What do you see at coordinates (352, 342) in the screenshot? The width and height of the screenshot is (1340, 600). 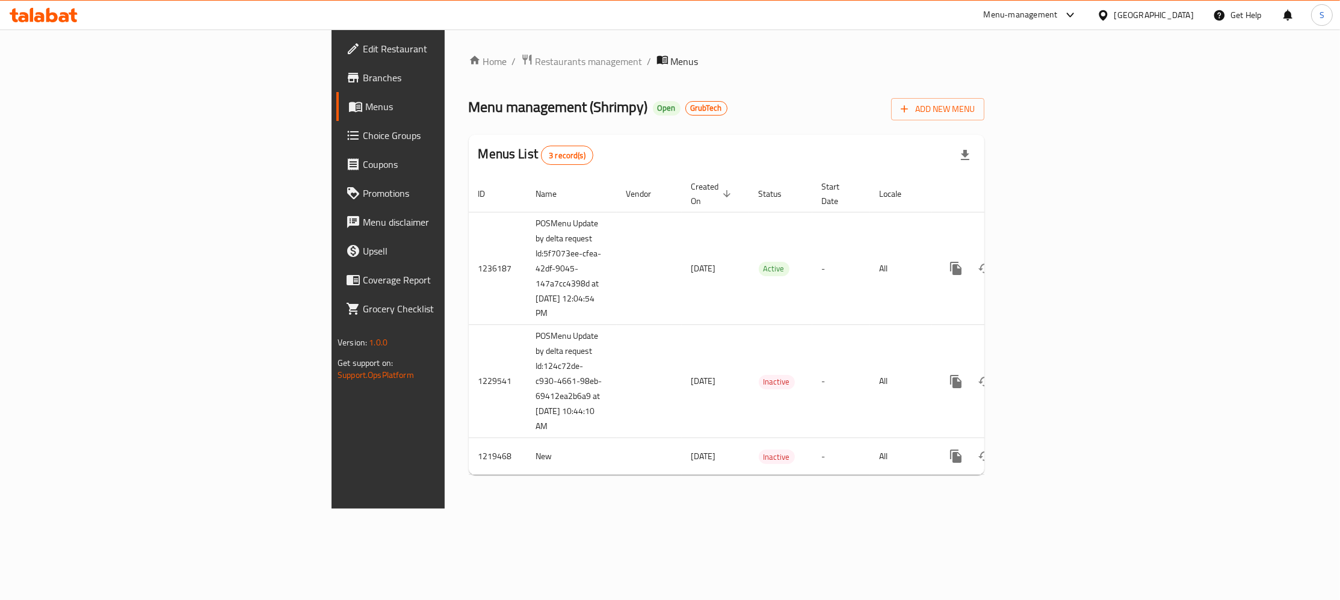 I see `span: Version:` at bounding box center [352, 342].